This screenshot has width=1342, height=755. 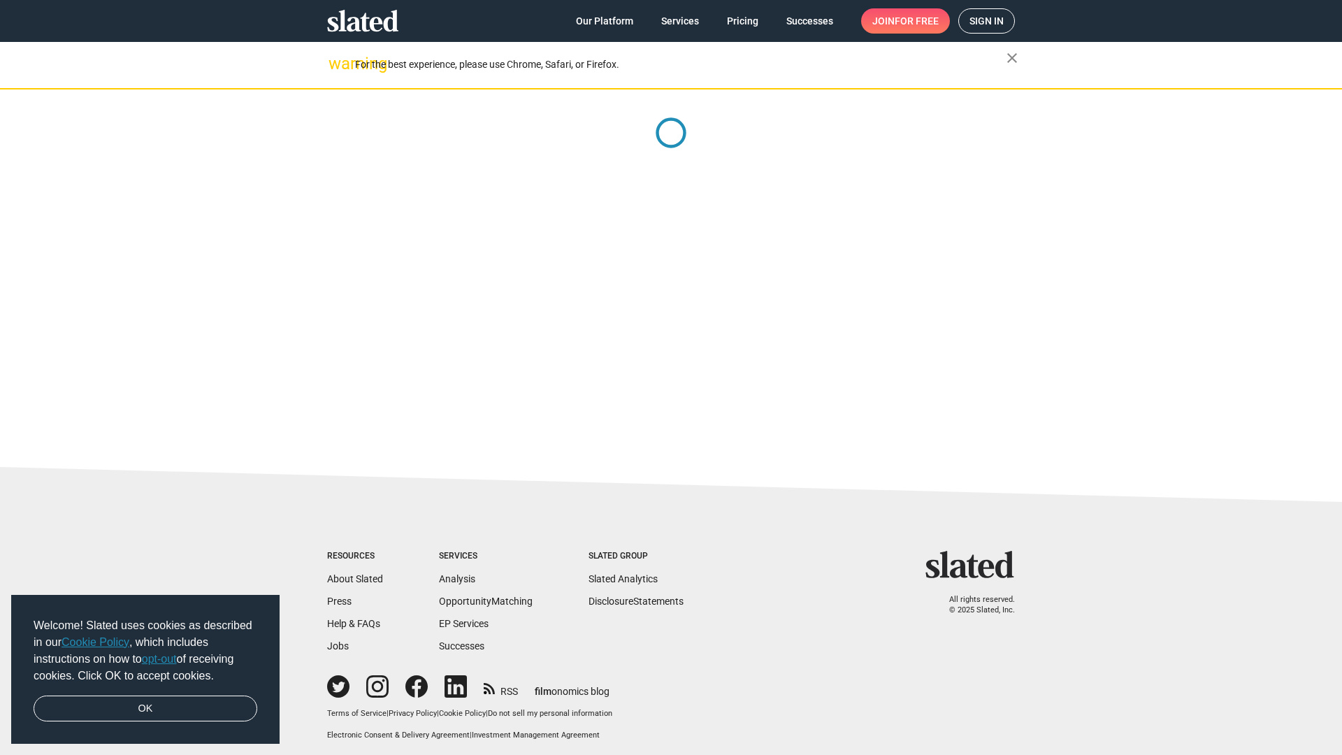 I want to click on a: Investment Management Agreement, so click(x=536, y=735).